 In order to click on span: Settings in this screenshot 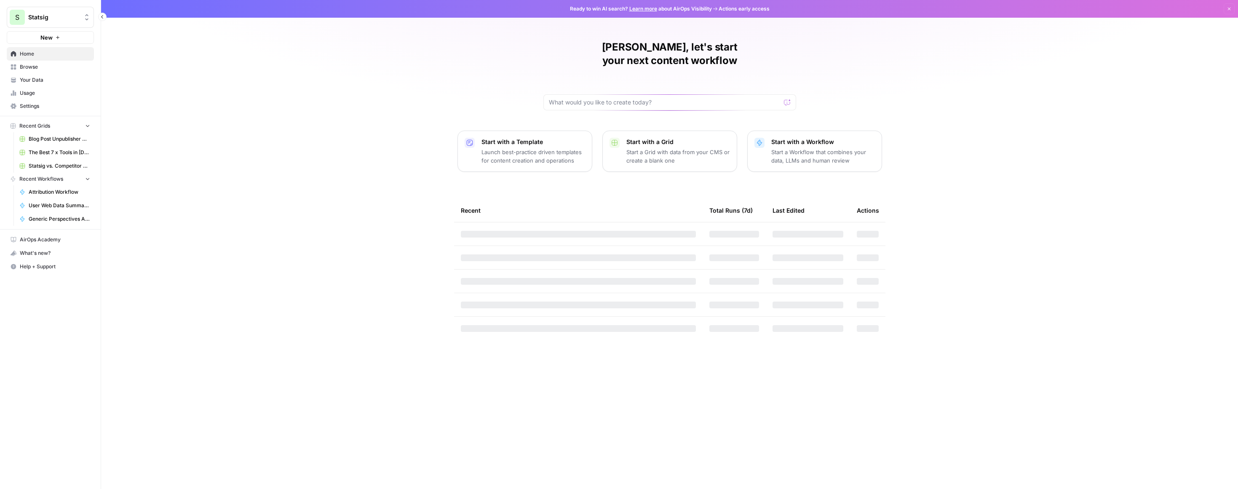, I will do `click(55, 106)`.